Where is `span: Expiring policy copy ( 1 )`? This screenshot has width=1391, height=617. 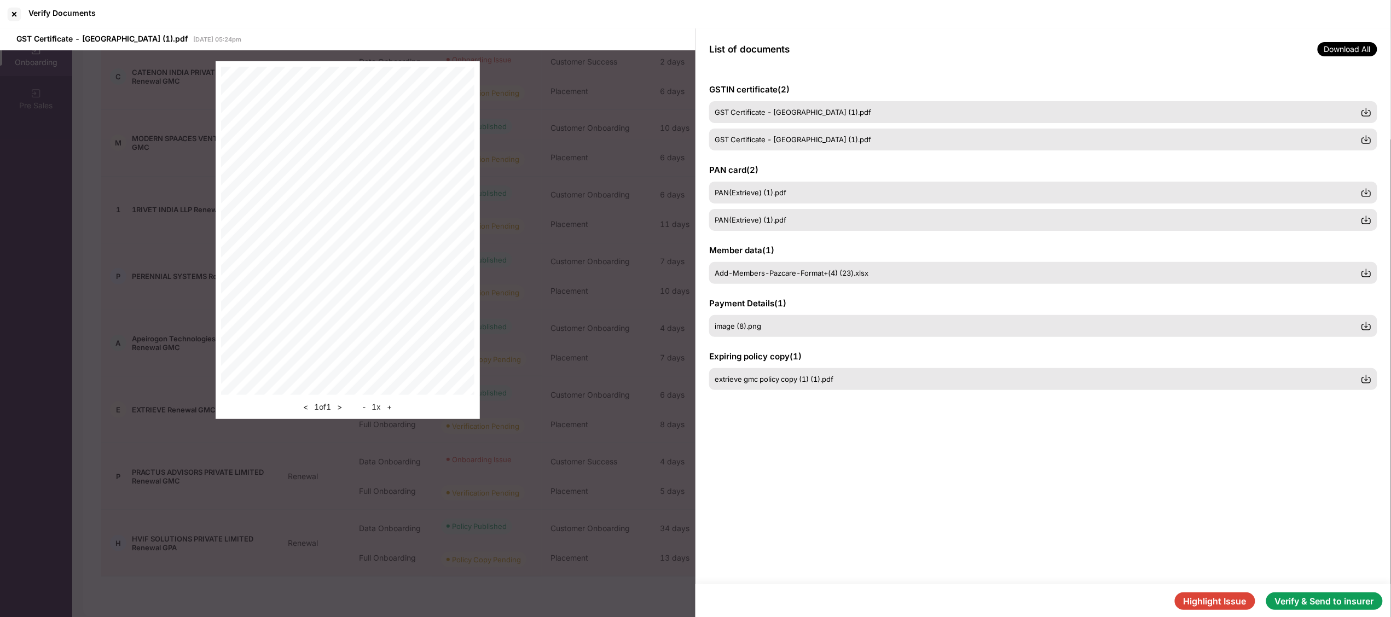
span: Expiring policy copy ( 1 ) is located at coordinates (755, 356).